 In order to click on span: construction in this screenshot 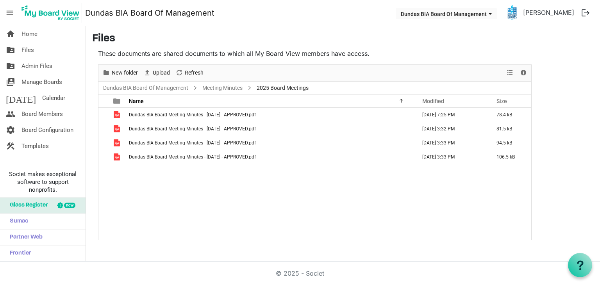, I will do `click(11, 146)`.